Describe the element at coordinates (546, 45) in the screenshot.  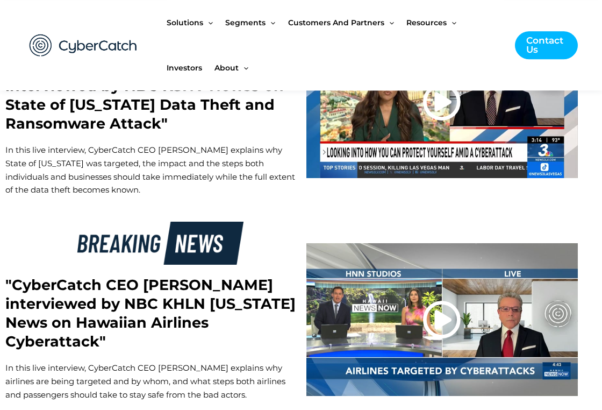
I see `div: Contact Us` at that location.